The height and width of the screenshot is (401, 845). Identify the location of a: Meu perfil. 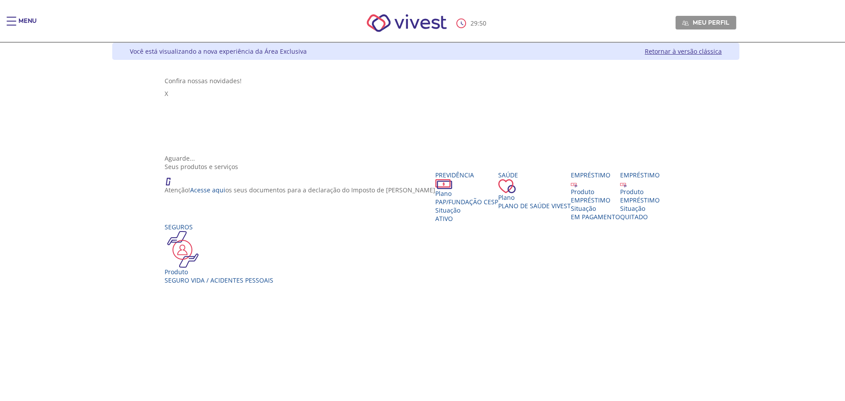
(706, 22).